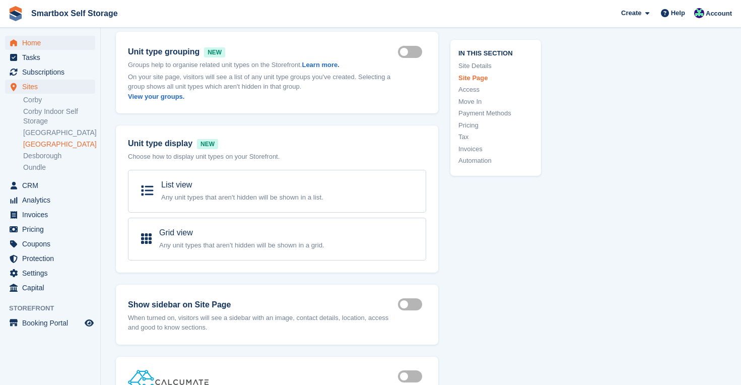 The height and width of the screenshot is (385, 741). Describe the element at coordinates (496, 78) in the screenshot. I see `a: Site Page` at that location.